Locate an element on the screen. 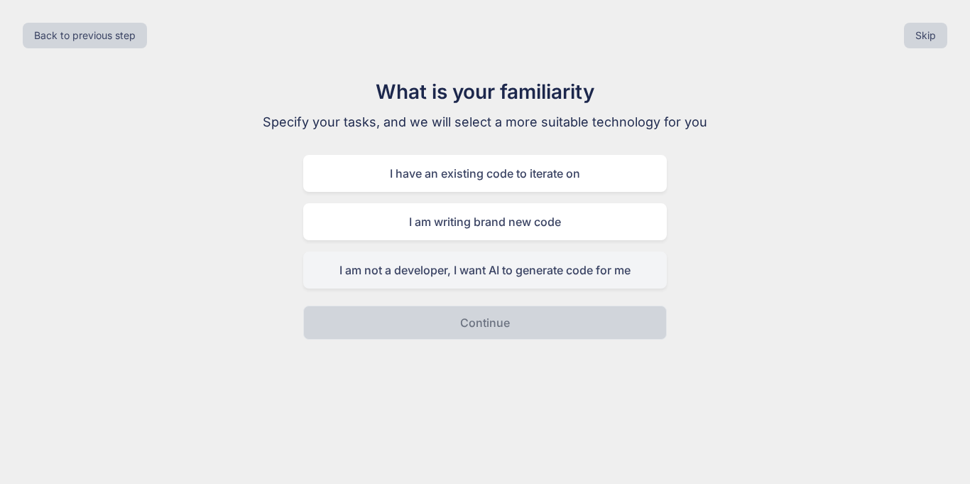  button: Continue is located at coordinates (485, 322).